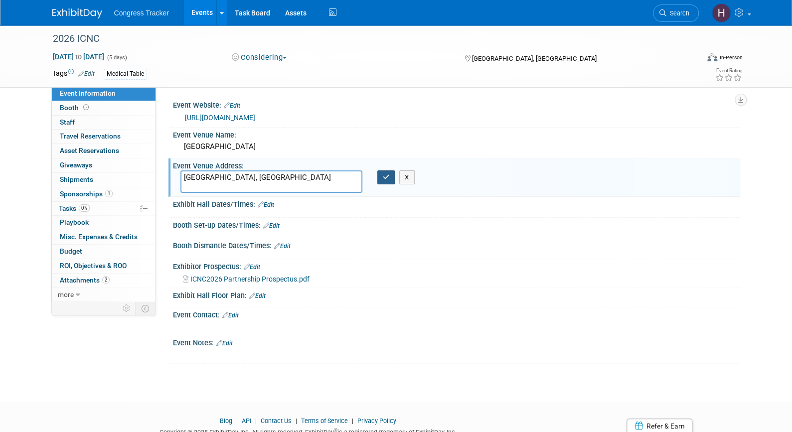 The width and height of the screenshot is (792, 432). I want to click on span: (5 days), so click(117, 57).